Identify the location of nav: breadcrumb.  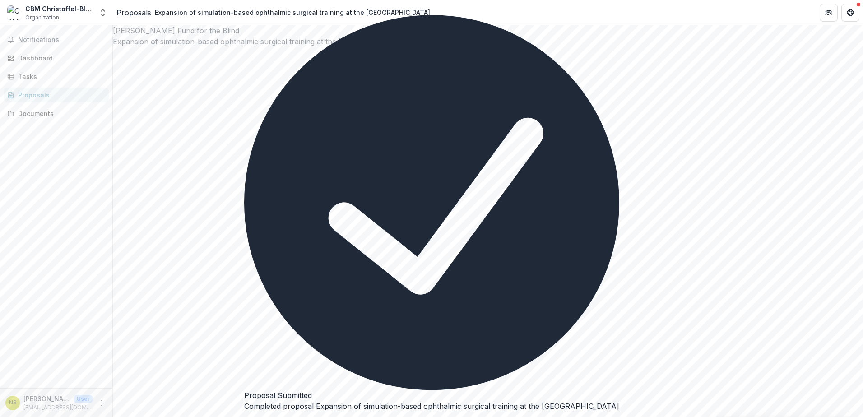
(275, 12).